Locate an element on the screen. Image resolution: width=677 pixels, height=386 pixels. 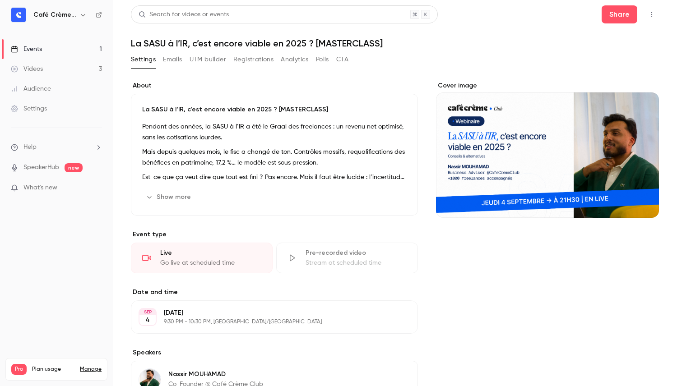
div: Go live at scheduled time is located at coordinates (211, 263).